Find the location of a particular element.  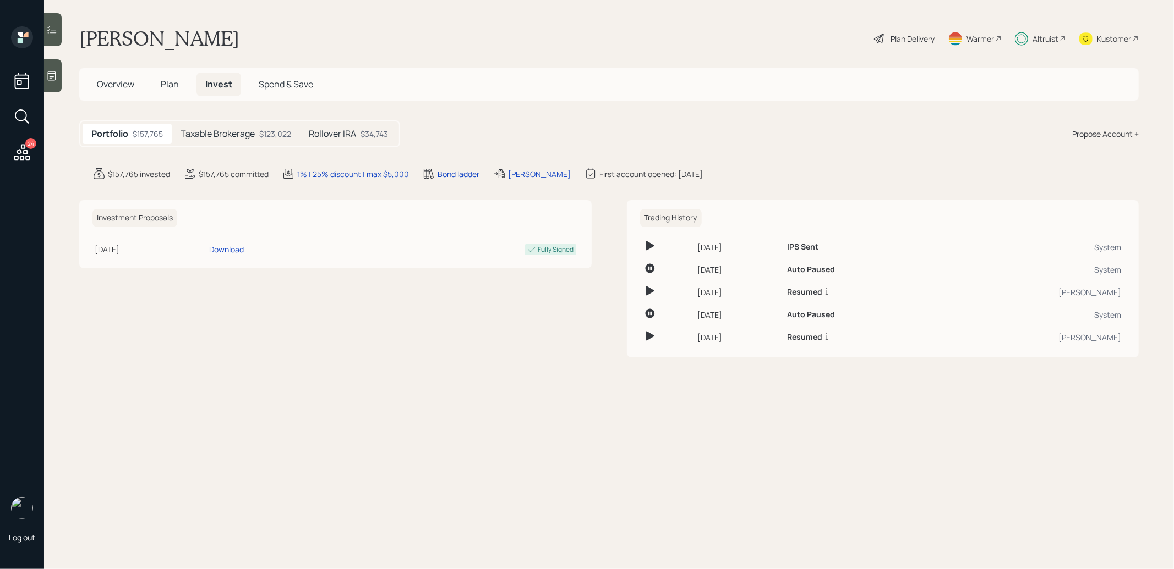

img: treva-nostdahl-headshot.png is located at coordinates (22, 508).